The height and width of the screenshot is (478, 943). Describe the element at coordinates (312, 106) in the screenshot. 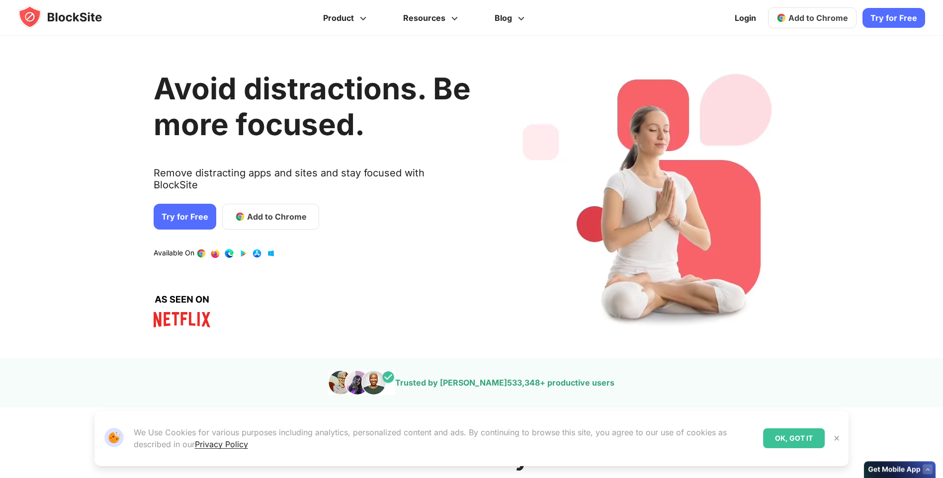

I see `h1: Avoid distractions. Be more focused.` at that location.